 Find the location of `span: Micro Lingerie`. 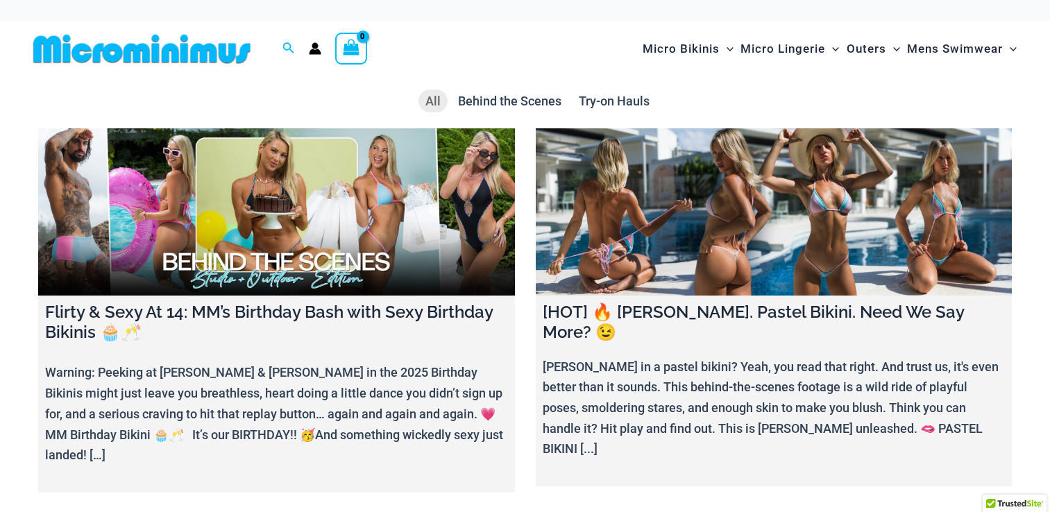

span: Micro Lingerie is located at coordinates (782, 49).